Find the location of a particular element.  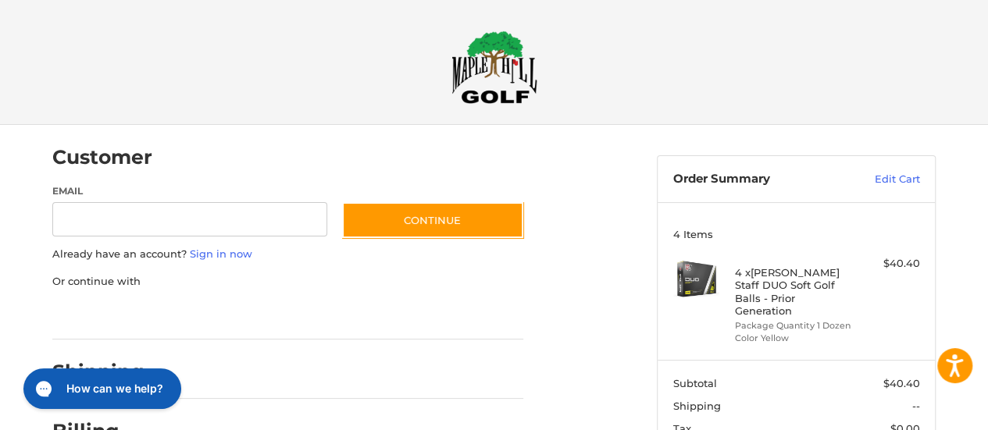

h1: How can we help? is located at coordinates (99, 26).